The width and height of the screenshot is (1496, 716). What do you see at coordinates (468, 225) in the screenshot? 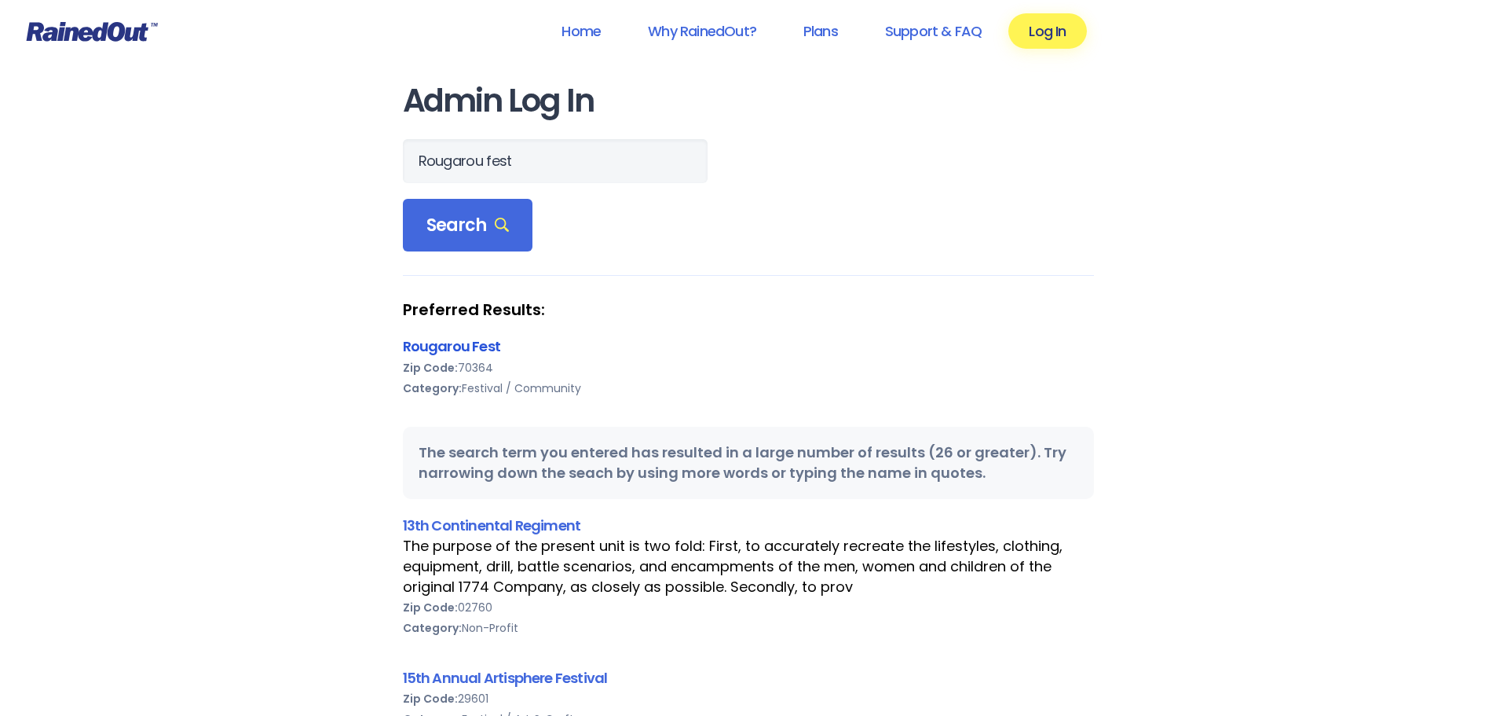
I see `span: Search` at bounding box center [468, 225].